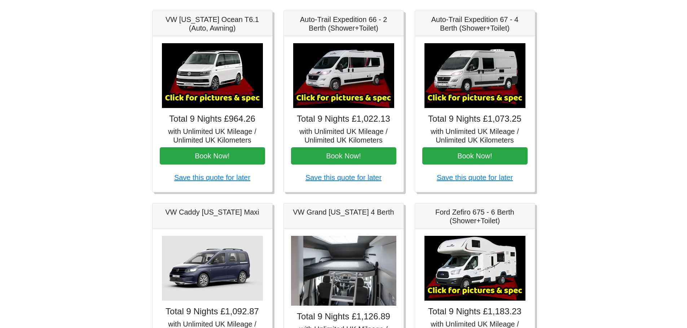  Describe the element at coordinates (475, 119) in the screenshot. I see `h4: Total 9 Nights £1,073.25` at that location.